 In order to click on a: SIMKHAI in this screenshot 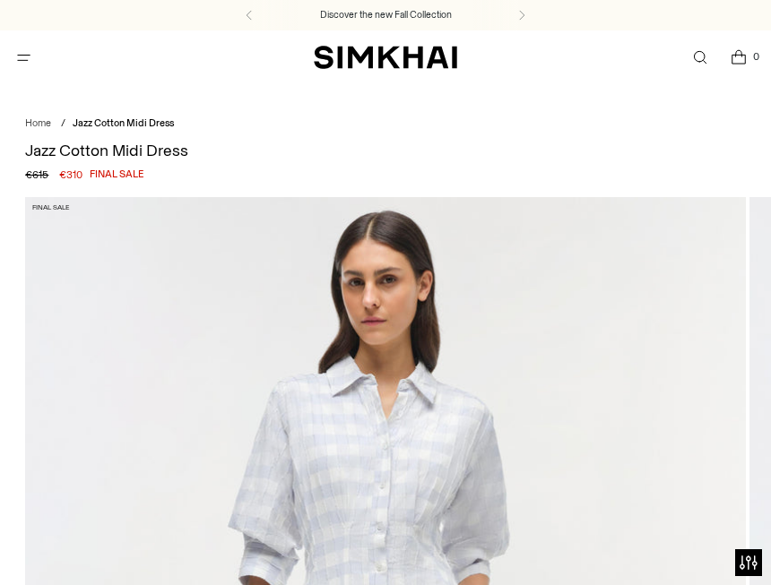, I will do `click(385, 57)`.